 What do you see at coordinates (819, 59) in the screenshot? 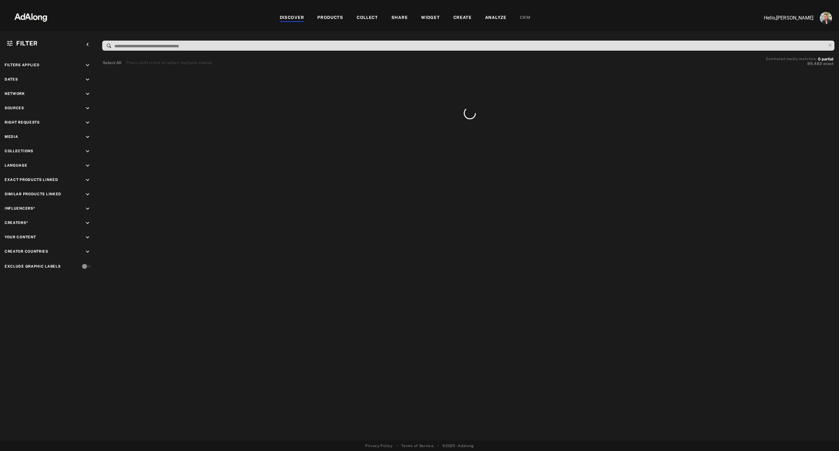
I see `span: 0` at bounding box center [819, 59].